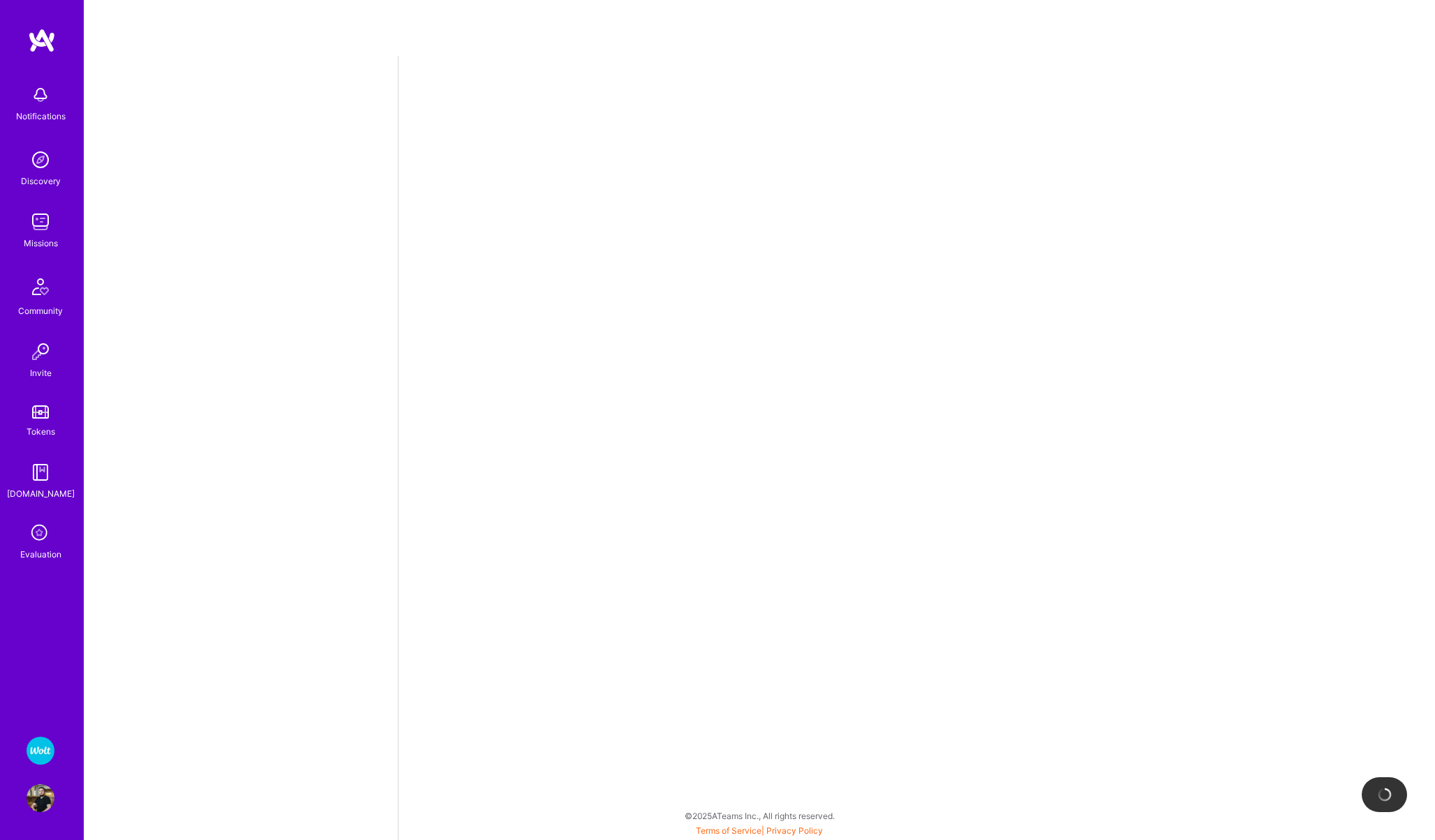 The image size is (1435, 840). What do you see at coordinates (41, 311) in the screenshot?
I see `div: Community` at bounding box center [41, 311].